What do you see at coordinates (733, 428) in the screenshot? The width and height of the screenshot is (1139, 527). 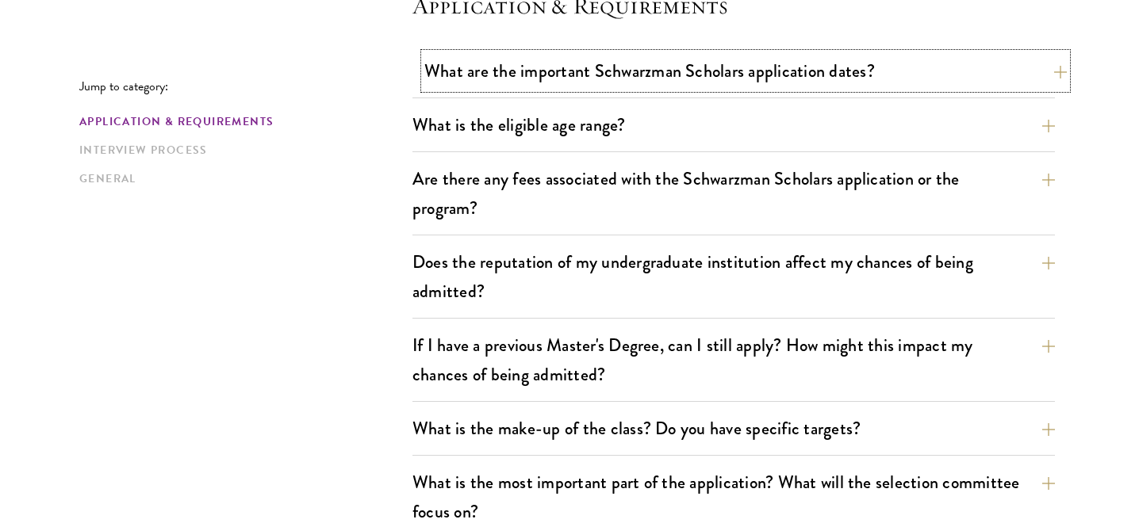 I see `button: What is the make-up of the class? Do you have specific targets?` at bounding box center [733, 428].